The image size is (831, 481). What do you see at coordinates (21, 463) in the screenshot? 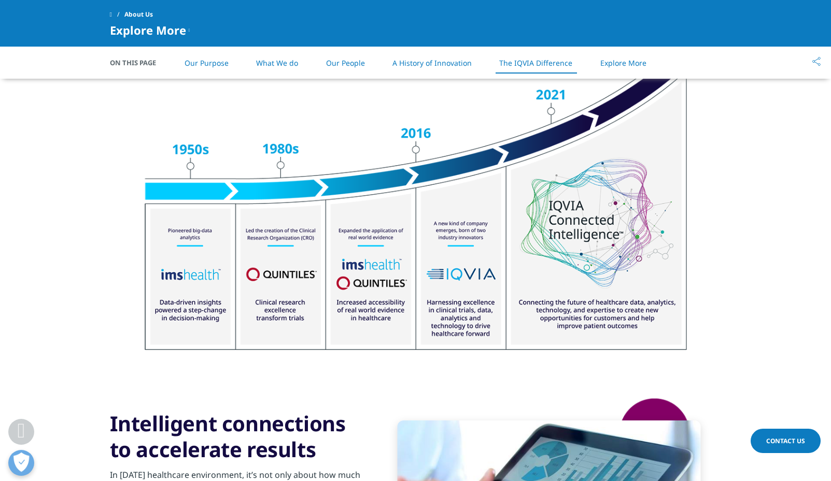
I see `button: Open Preferences` at bounding box center [21, 463].